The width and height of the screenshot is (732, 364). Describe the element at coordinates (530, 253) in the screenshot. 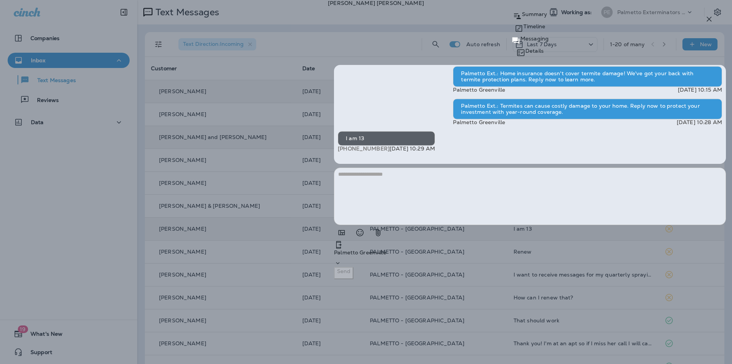

I see `div: +1 (864) 385-1074` at that location.